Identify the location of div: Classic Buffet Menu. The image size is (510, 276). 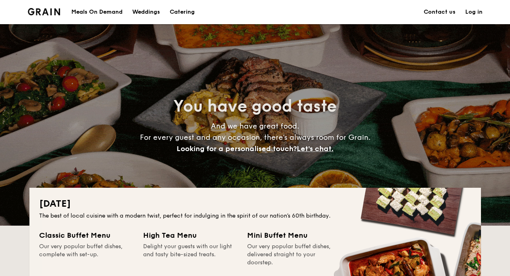
(86, 235).